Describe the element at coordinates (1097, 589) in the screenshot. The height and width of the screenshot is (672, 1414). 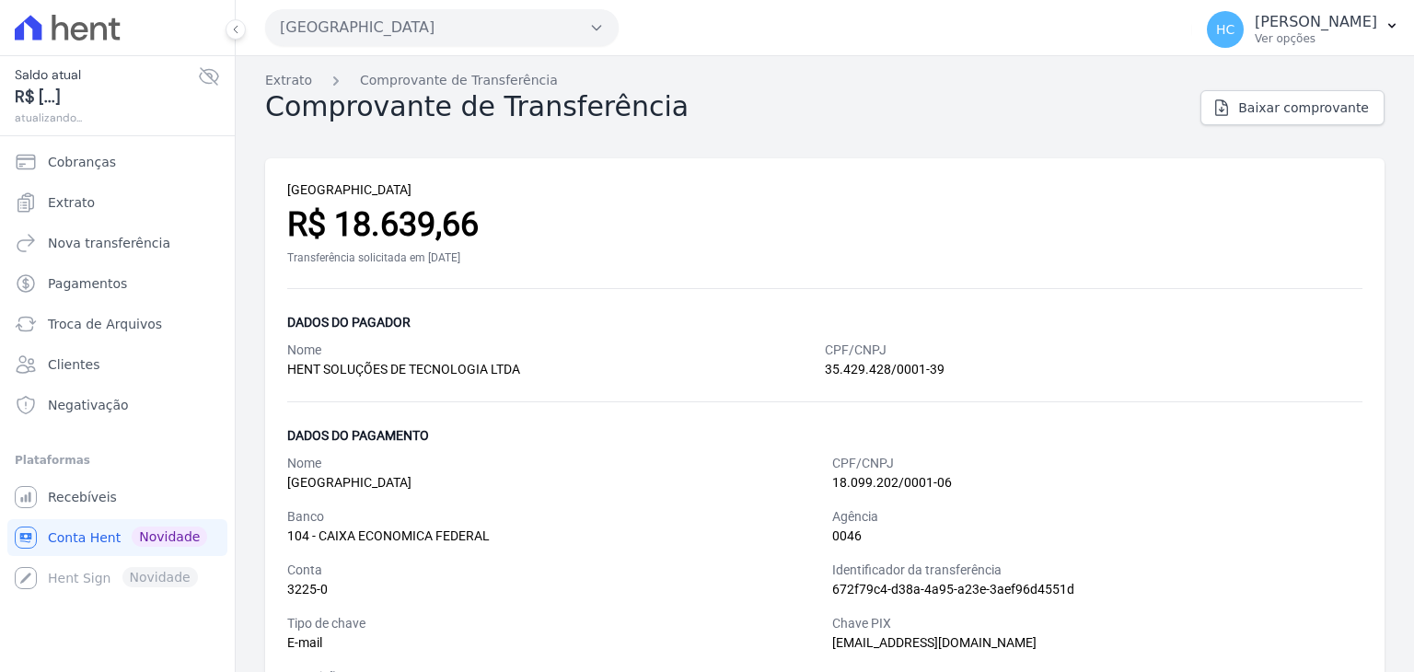
I see `div: 672f79c4-d38a-4a95-a23e-3aef96d4551d` at that location.